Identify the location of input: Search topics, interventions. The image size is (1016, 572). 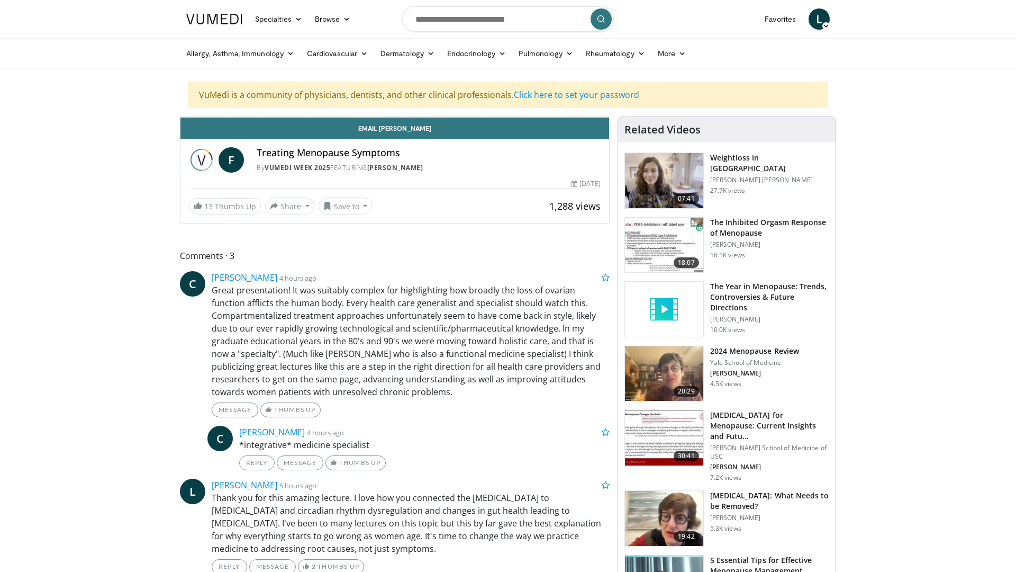
(508, 19).